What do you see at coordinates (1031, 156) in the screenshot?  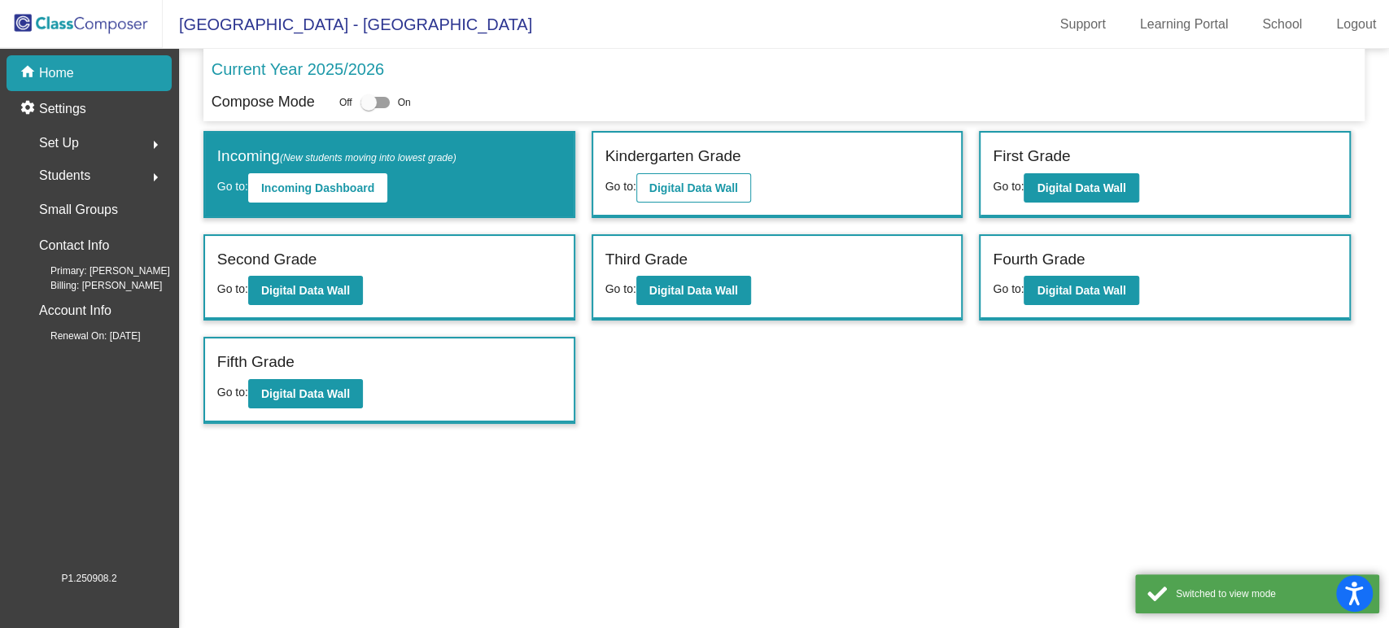 I see `label: First Grade` at bounding box center [1031, 156].